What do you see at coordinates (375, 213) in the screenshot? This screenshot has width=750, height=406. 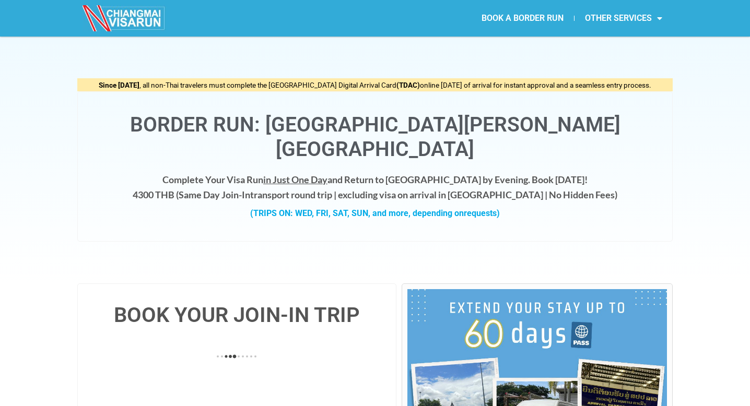 I see `strong: (TRIPS ON: WED, FRI, SAT, SUN, and more, depending on` at bounding box center [375, 213].